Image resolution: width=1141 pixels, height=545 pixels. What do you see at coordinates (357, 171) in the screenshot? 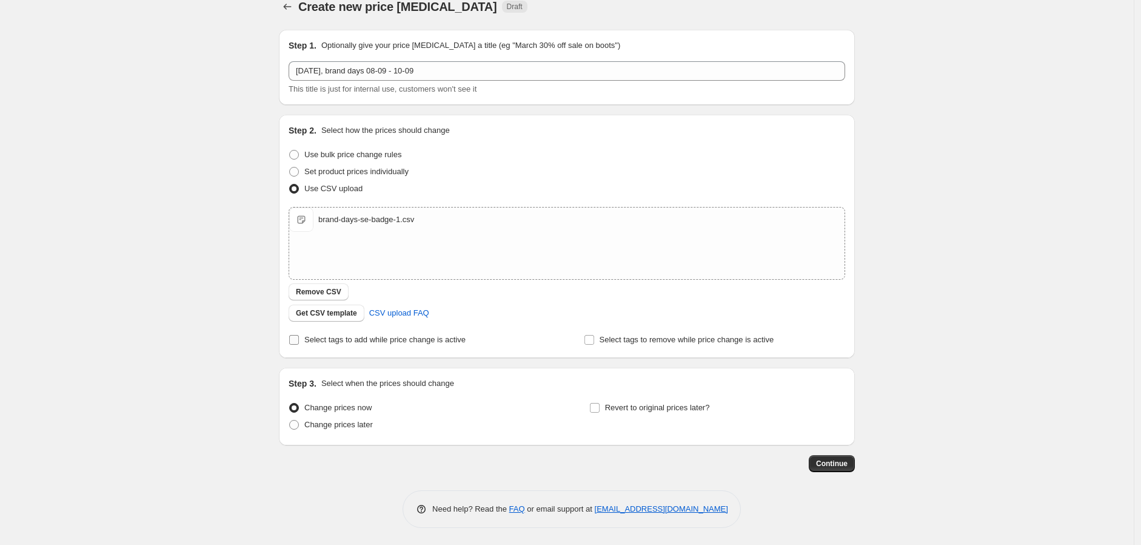
I see `span: Set product prices individually` at bounding box center [357, 171].